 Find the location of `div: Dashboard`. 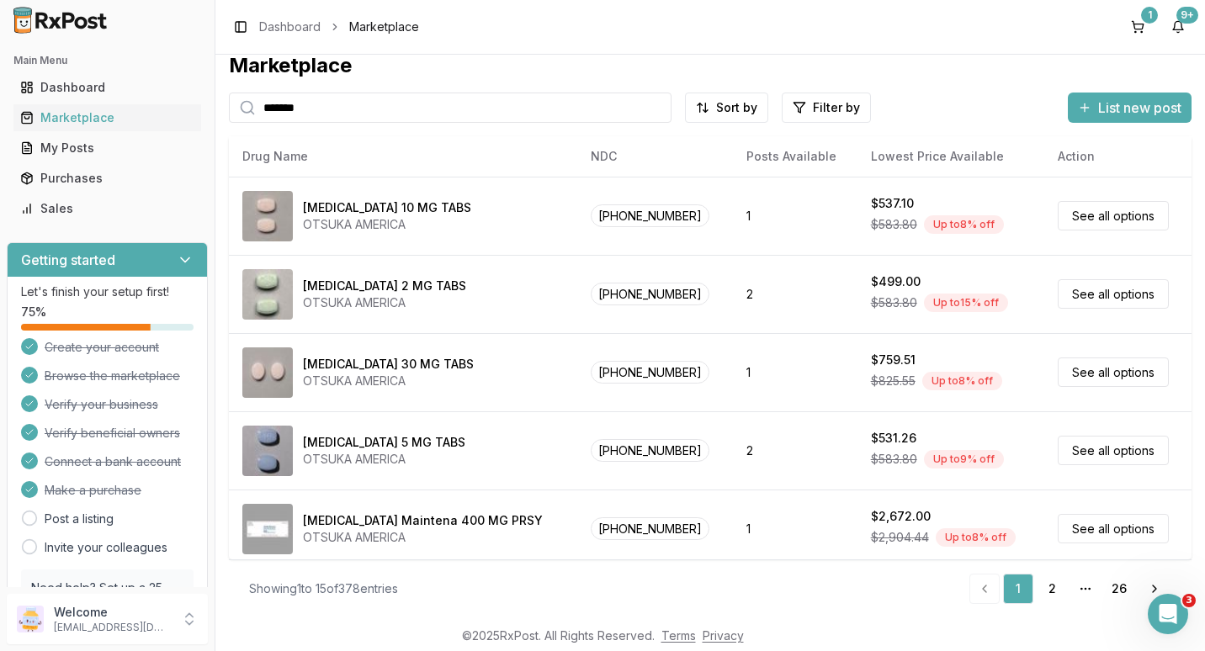

div: Dashboard is located at coordinates (107, 88).